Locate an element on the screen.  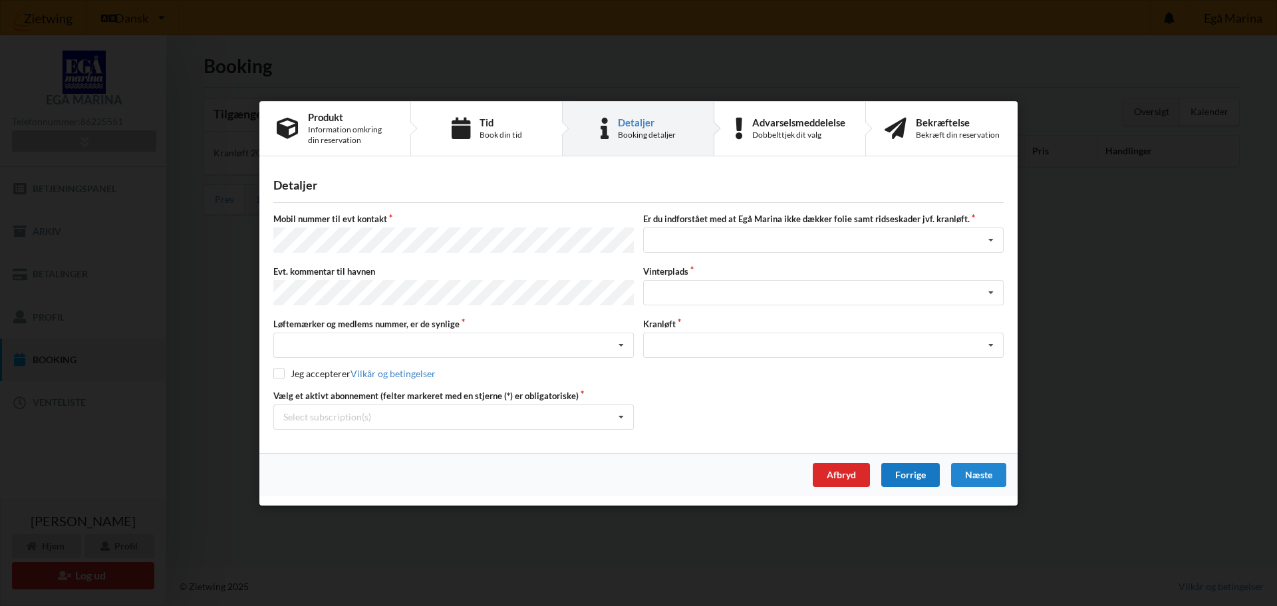
div: Advarselsmeddelelse is located at coordinates (799, 122).